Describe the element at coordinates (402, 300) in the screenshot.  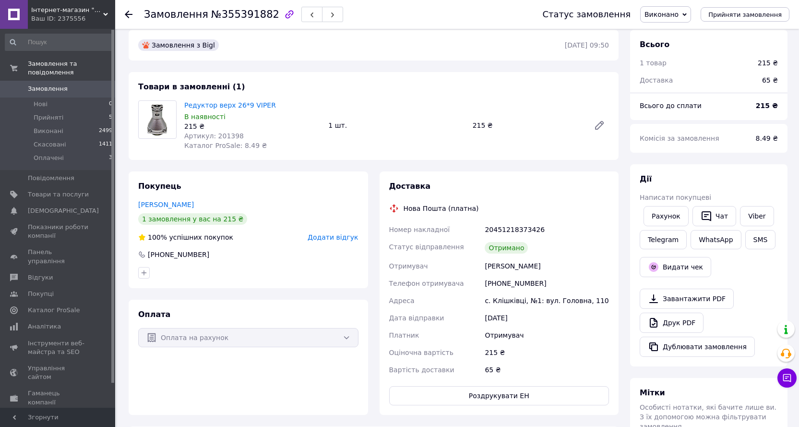
I see `span: Адреса` at that location.